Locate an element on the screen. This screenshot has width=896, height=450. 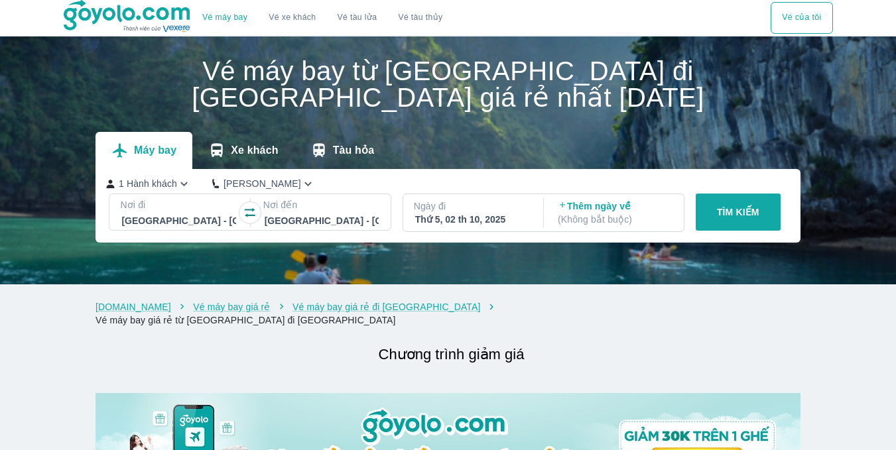
button: Vé tàu thủy is located at coordinates (420, 18).